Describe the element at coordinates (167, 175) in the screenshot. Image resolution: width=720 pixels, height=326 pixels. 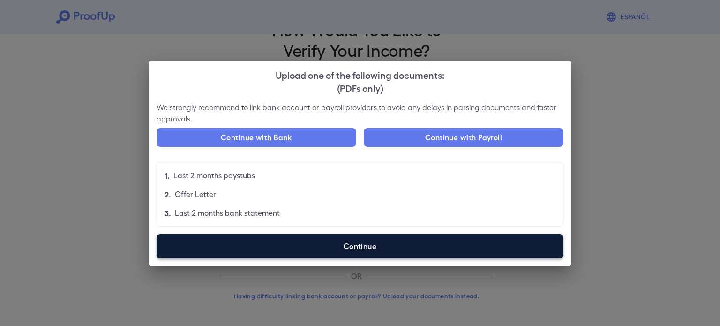
I see `p: 1.` at that location.